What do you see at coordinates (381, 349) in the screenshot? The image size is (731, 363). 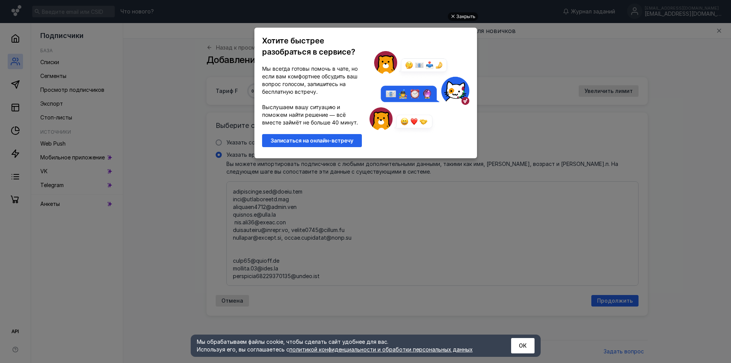 I see `a: политикой конфиденциальности и обработки персональных данных` at bounding box center [381, 349].